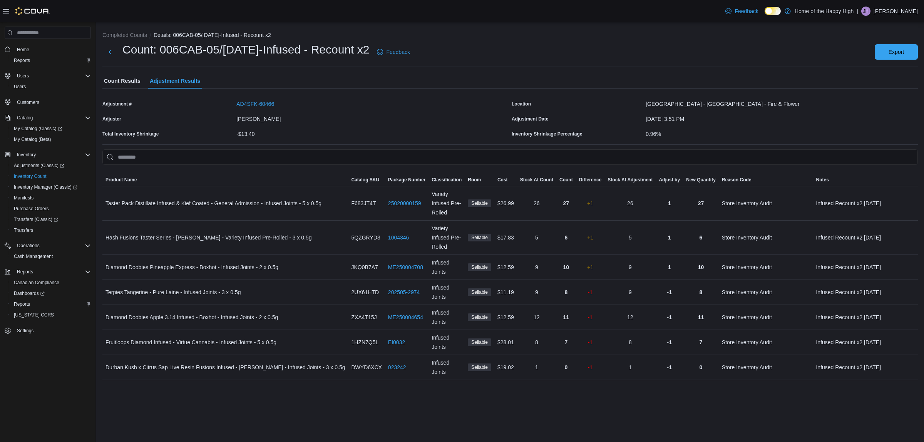  I want to click on div: Stock At Count, so click(537, 180).